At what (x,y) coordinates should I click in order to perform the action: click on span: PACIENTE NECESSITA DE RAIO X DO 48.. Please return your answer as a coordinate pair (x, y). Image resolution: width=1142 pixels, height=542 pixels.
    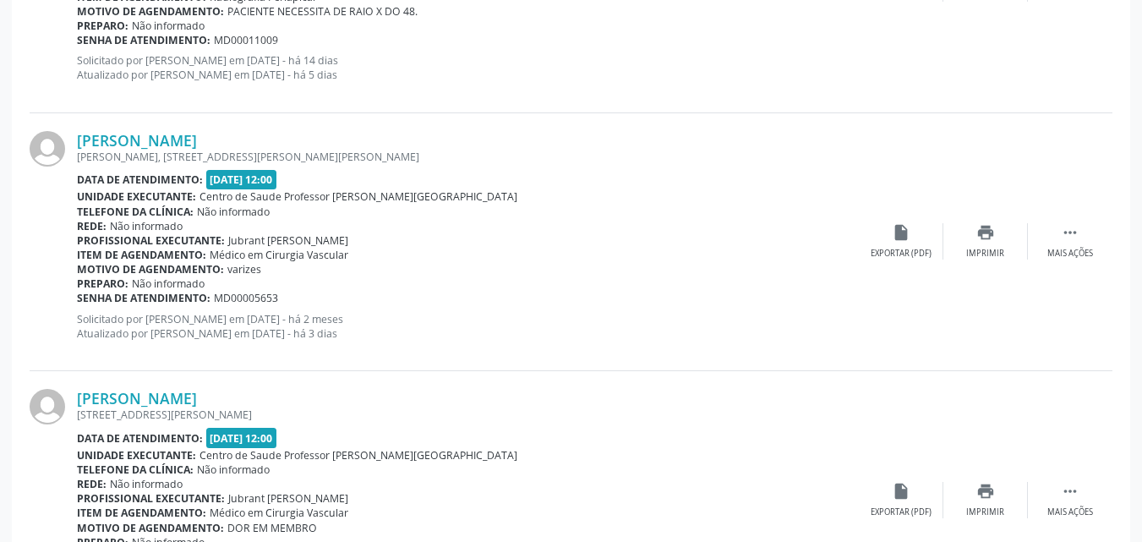
    Looking at the image, I should click on (322, 11).